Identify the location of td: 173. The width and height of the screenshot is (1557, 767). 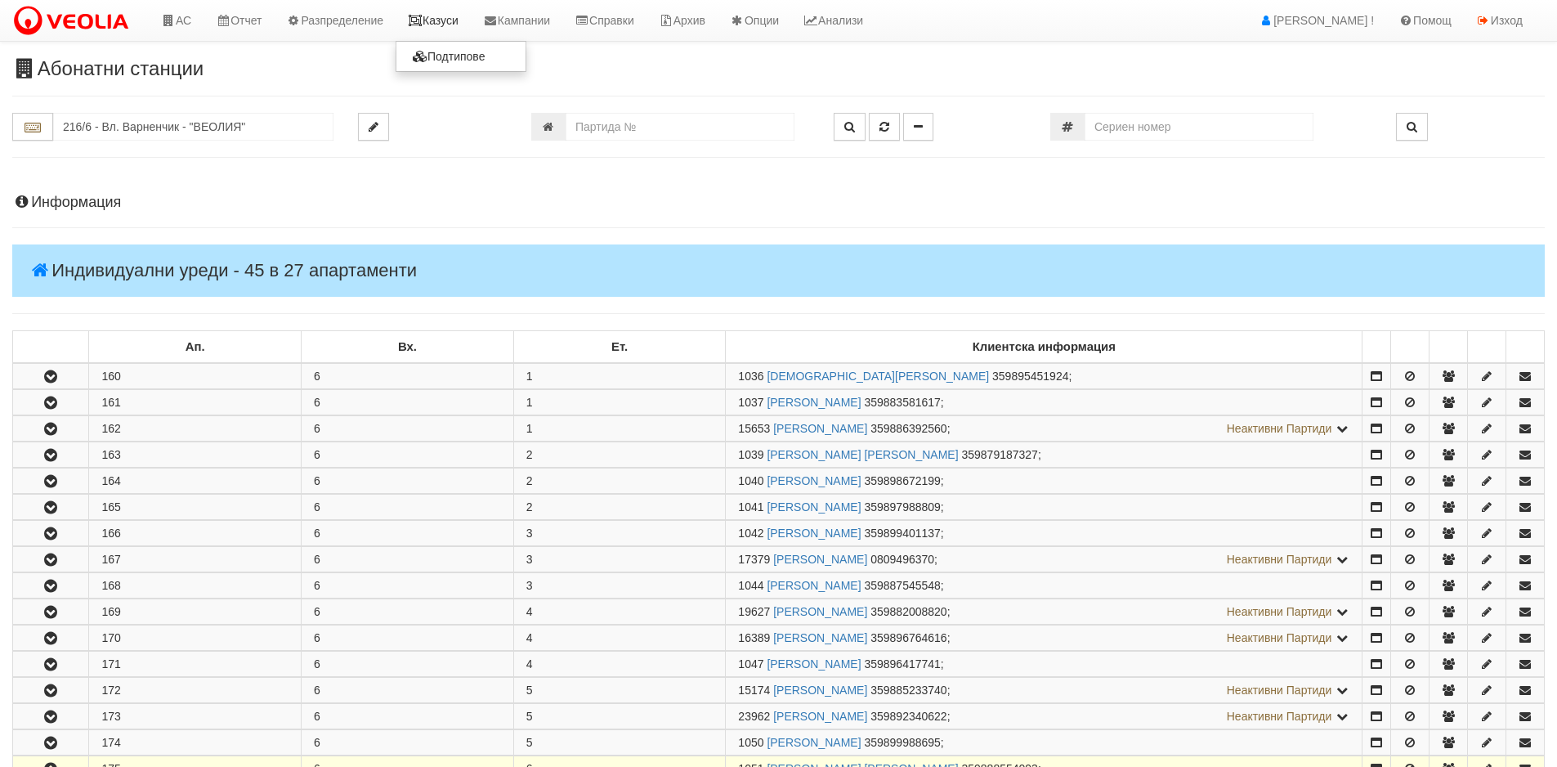
(195, 716).